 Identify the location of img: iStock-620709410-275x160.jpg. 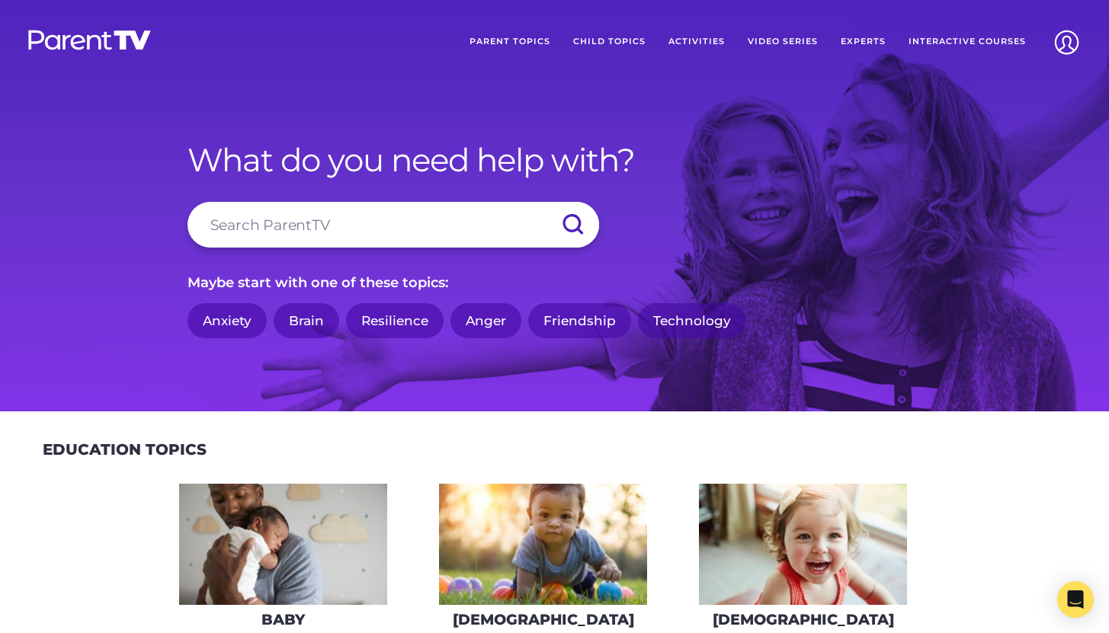
(543, 544).